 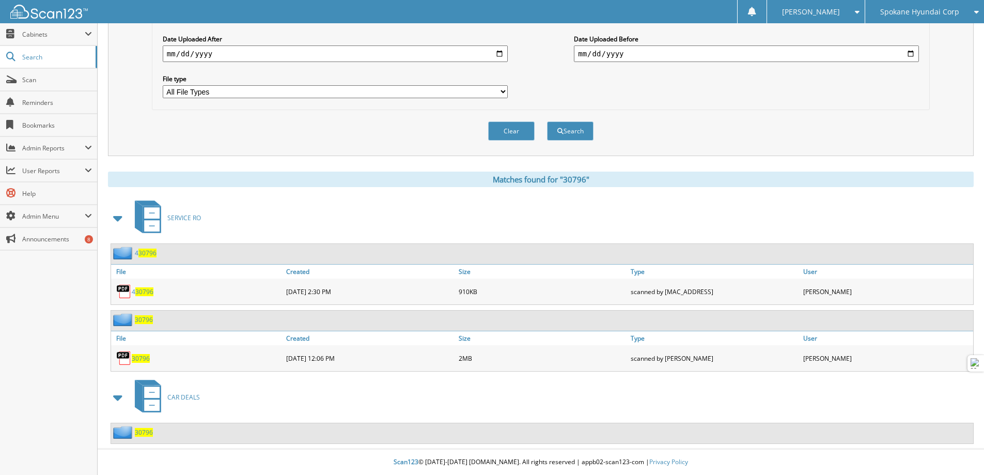 I want to click on a: Privacy Policy, so click(x=668, y=461).